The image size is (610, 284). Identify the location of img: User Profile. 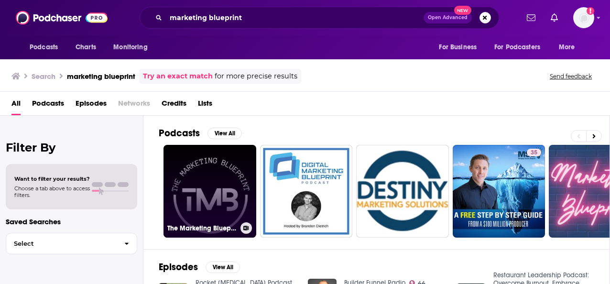
(584, 18).